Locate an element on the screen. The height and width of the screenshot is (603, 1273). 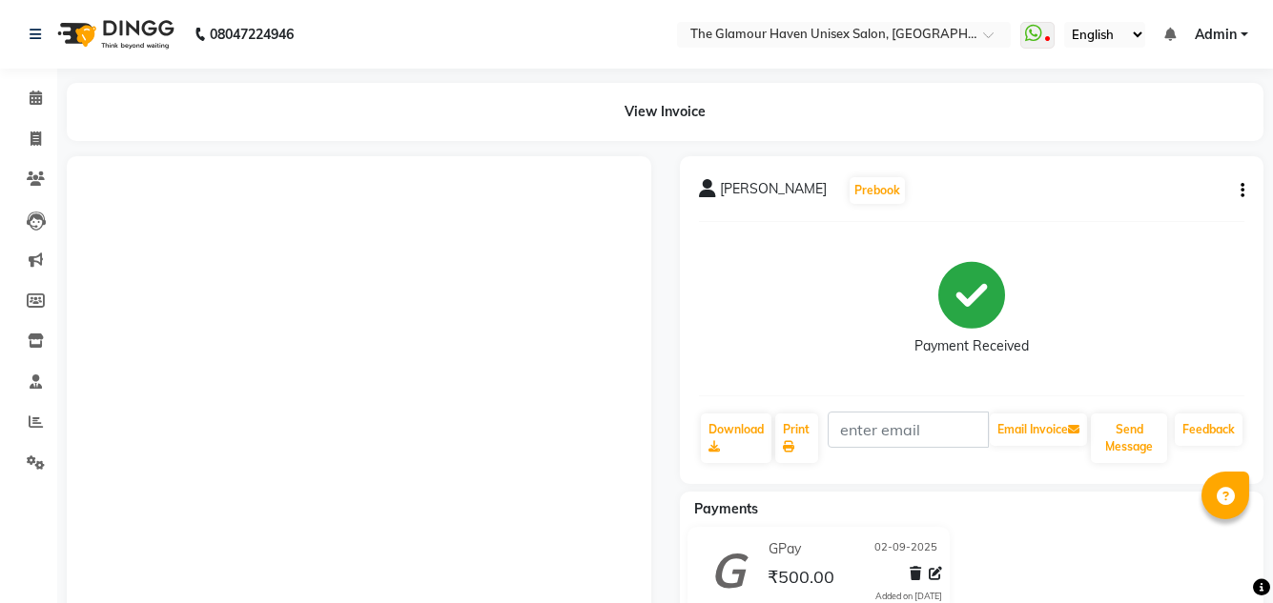
button: Prebook is located at coordinates (877, 191).